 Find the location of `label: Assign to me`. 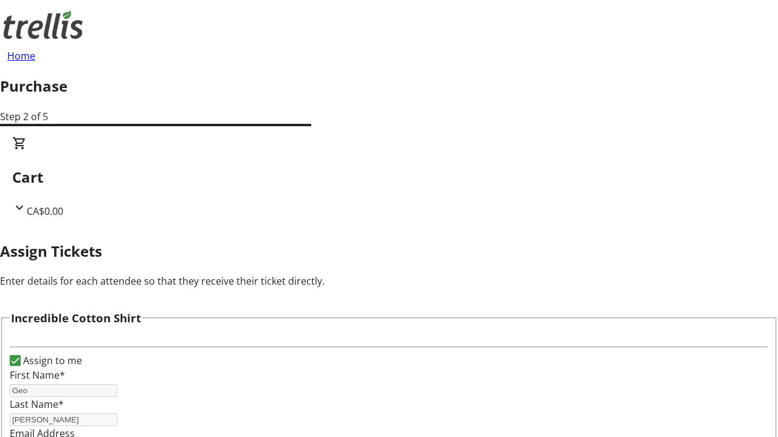

label: Assign to me is located at coordinates (51, 361).